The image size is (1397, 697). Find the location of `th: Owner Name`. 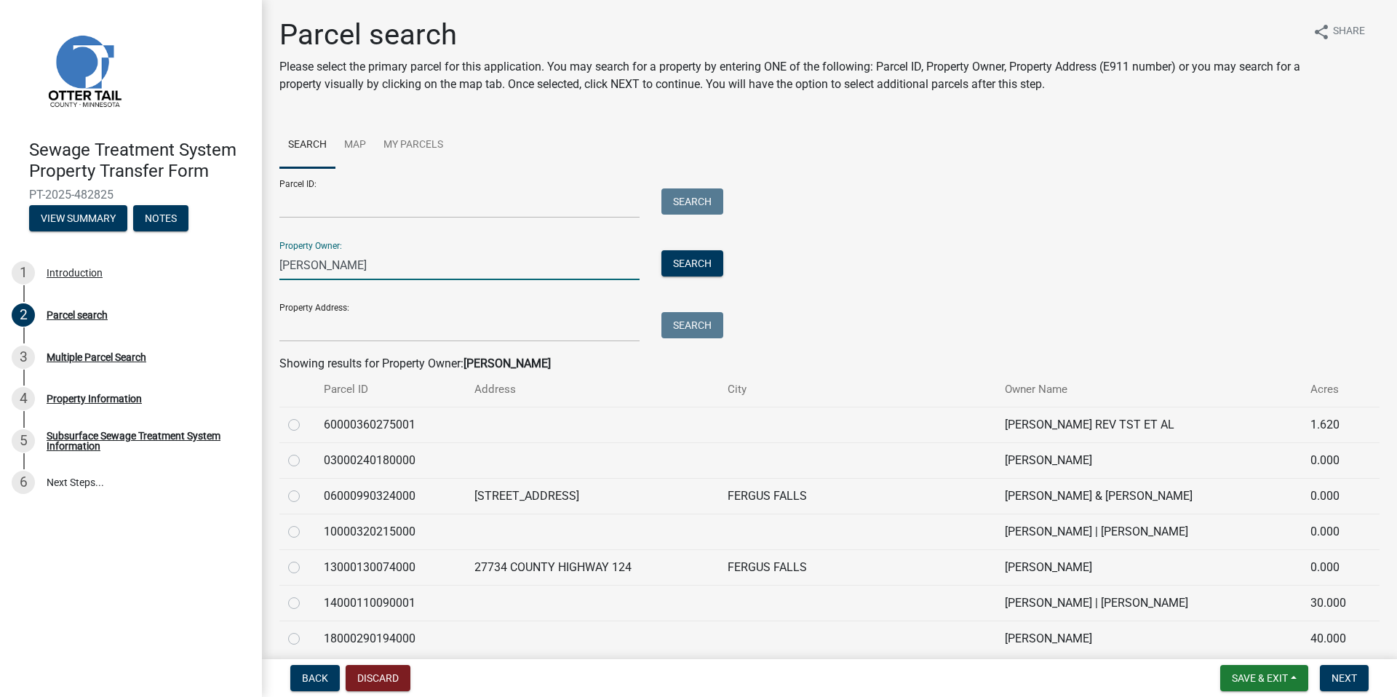

th: Owner Name is located at coordinates (1149, 389).